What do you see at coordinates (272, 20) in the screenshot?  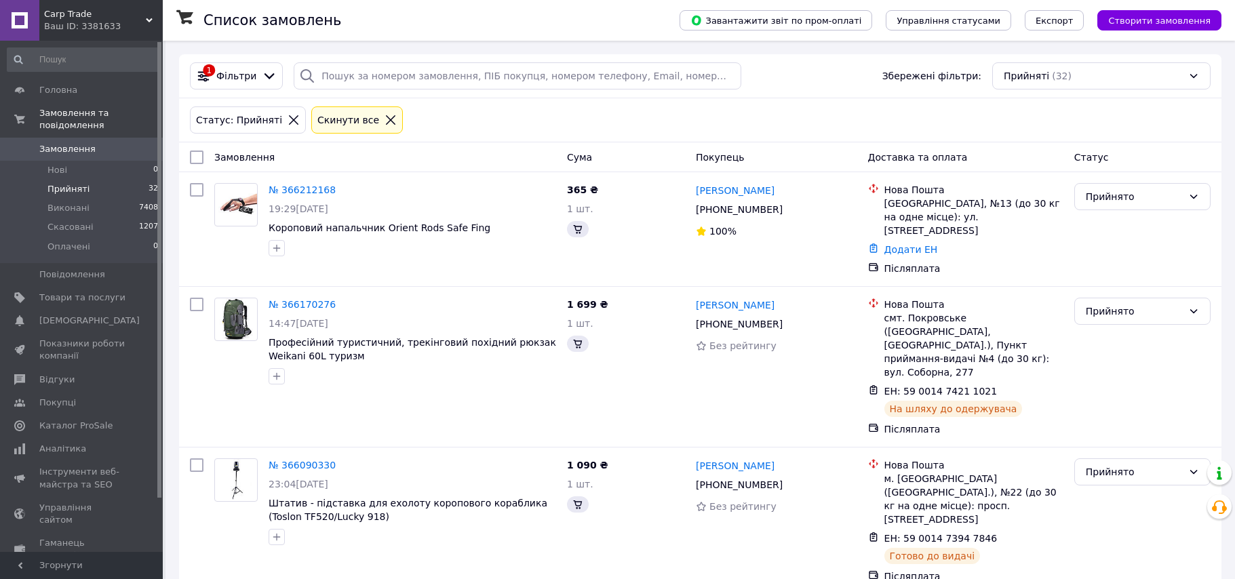 I see `h1: Список замовлень` at bounding box center [272, 20].